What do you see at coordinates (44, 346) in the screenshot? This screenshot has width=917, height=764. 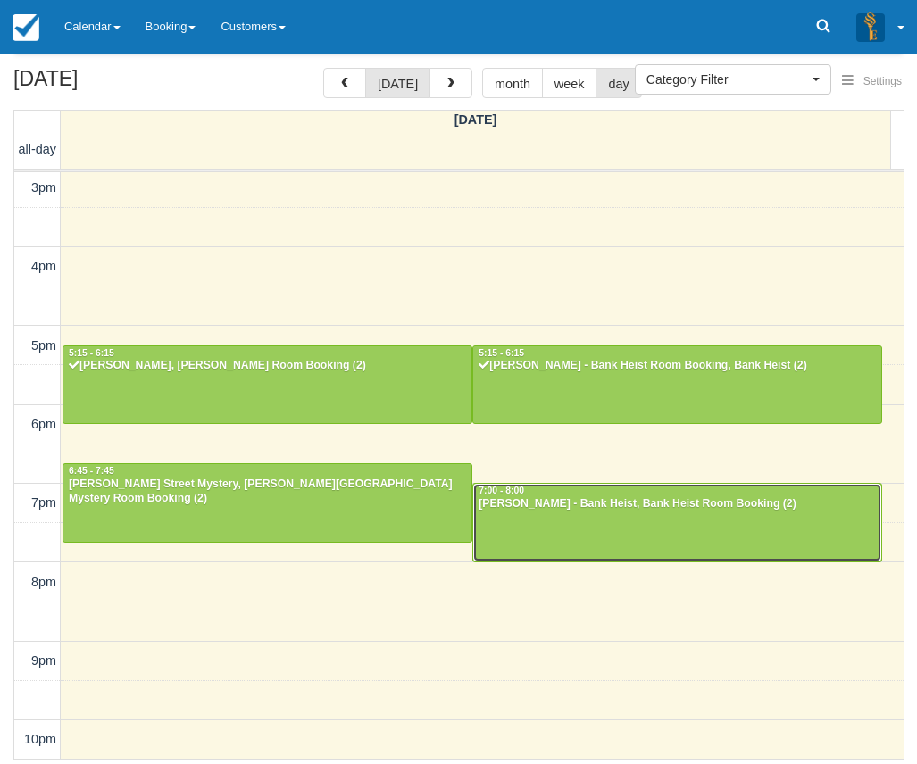 I see `span: 5pm` at bounding box center [44, 346].